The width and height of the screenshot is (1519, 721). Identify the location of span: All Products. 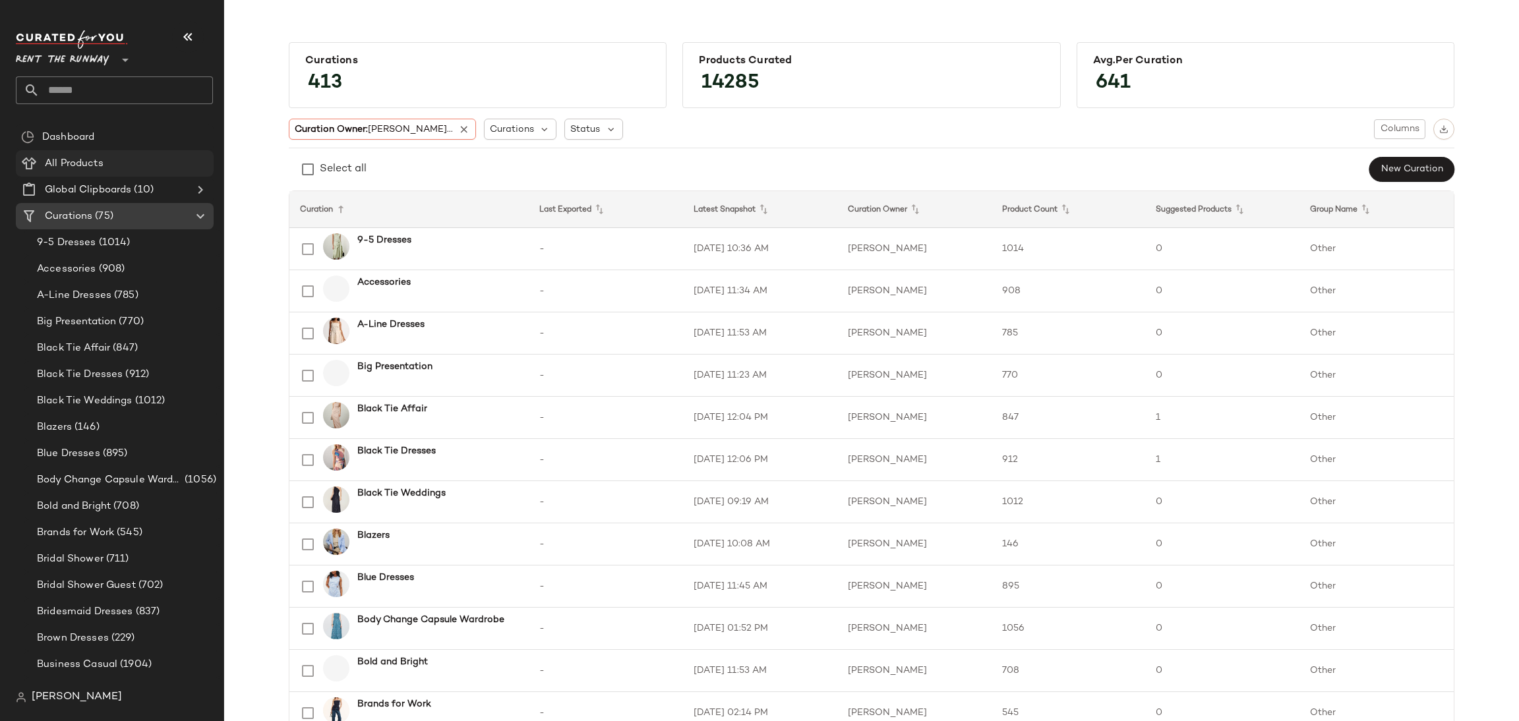
(74, 163).